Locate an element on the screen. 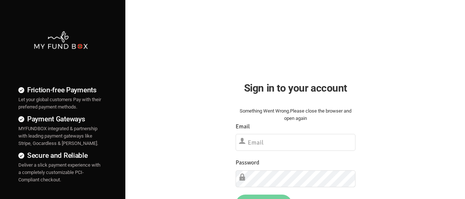 The width and height of the screenshot is (465, 199). div: Something Went Wrong.Please close the browser and open again is located at coordinates (296, 115).